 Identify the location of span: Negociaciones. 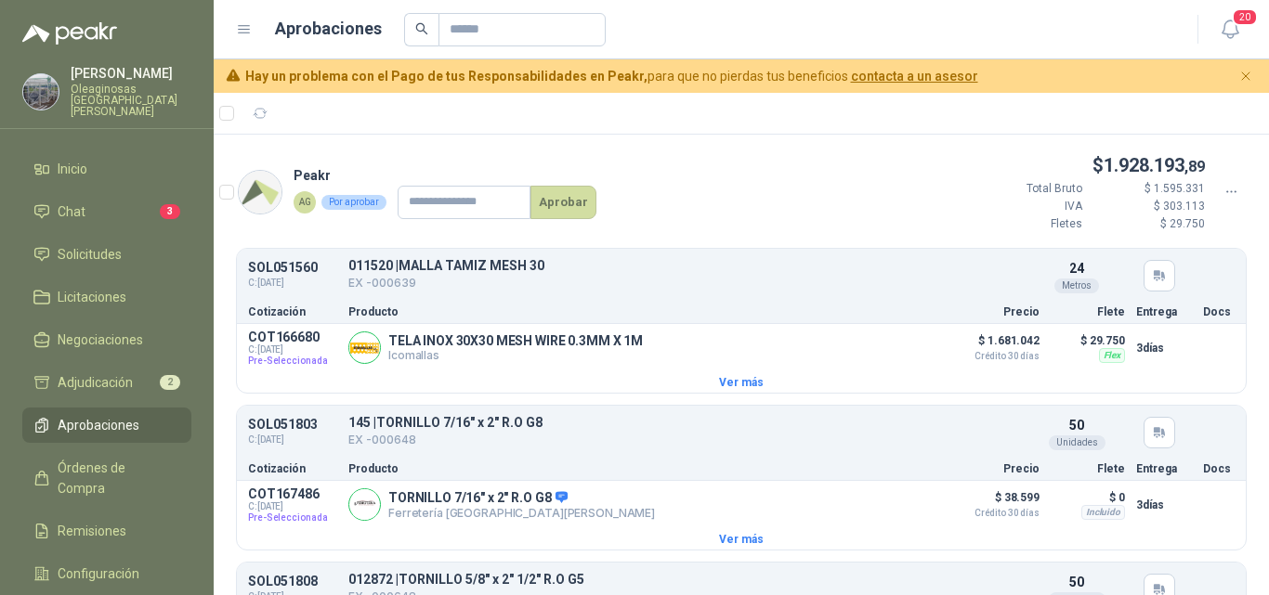
(100, 340).